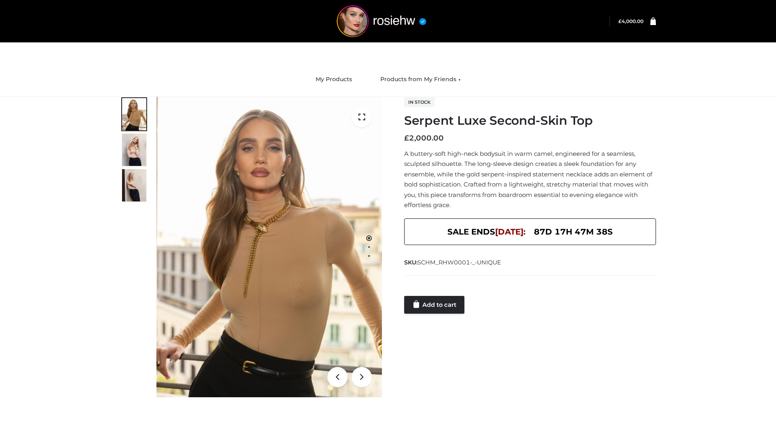 This screenshot has width=776, height=436. I want to click on p: A buttery-soft high-neck bodysuit in warm camel, engineered for a seamless, sculpted silhouette. ..., so click(530, 179).